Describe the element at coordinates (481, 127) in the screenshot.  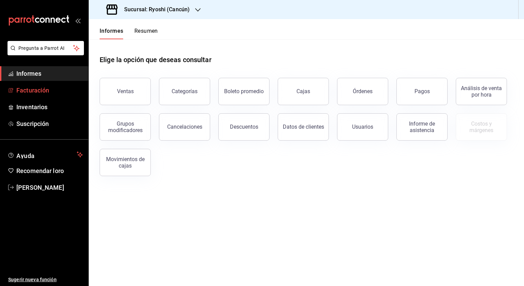
I see `button: Contrata inventarios para ver este informe` at that location.